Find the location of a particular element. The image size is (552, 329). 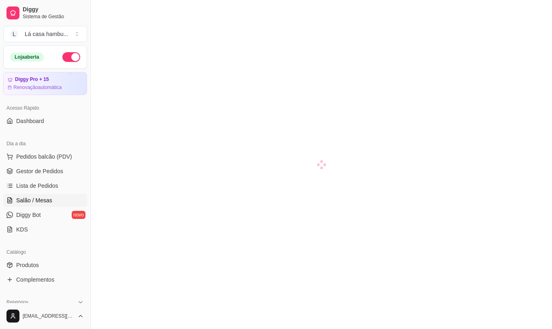

span: Produtos is located at coordinates (28, 265).